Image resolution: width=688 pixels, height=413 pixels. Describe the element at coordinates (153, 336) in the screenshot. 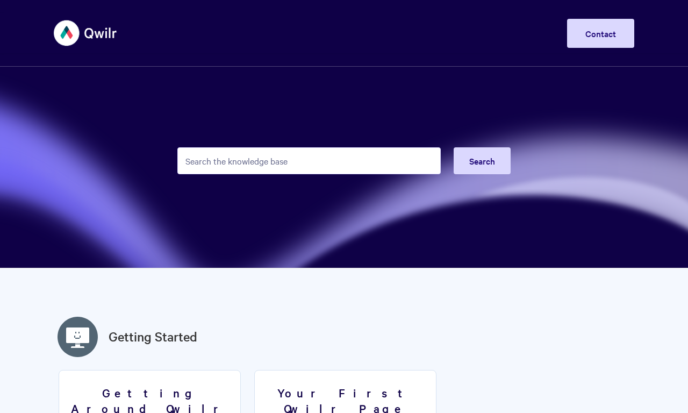

I see `a: Getting Started` at that location.